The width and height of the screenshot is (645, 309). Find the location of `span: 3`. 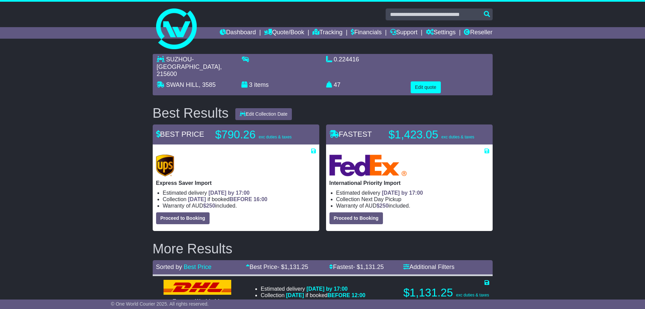

span: 3 is located at coordinates (251, 85).